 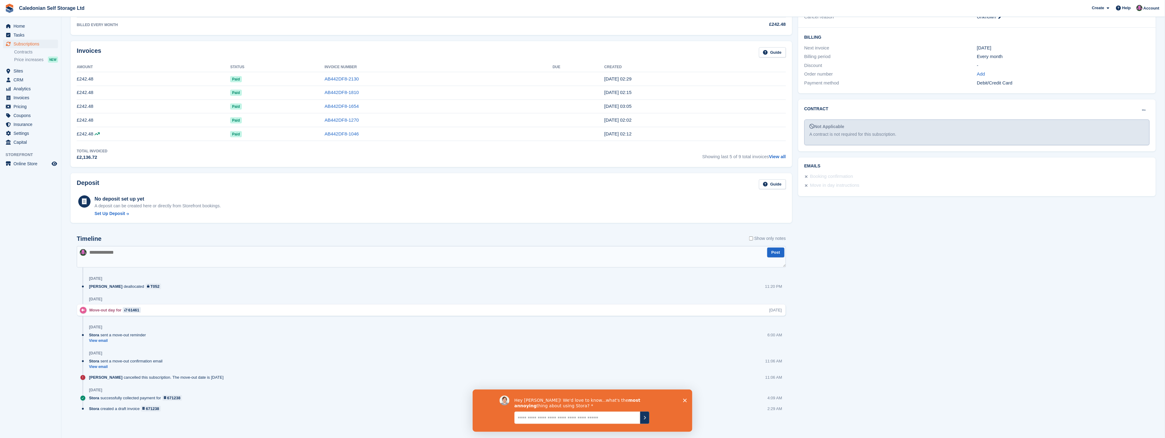 I want to click on div: A contract is not required for this subscription., so click(x=977, y=134).